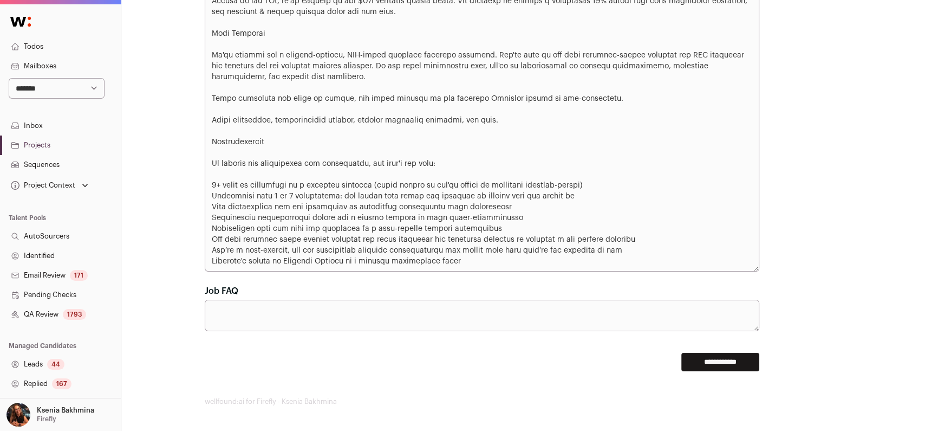 This screenshot has height=431, width=938. What do you see at coordinates (222, 291) in the screenshot?
I see `label: Job FAQ` at bounding box center [222, 291].